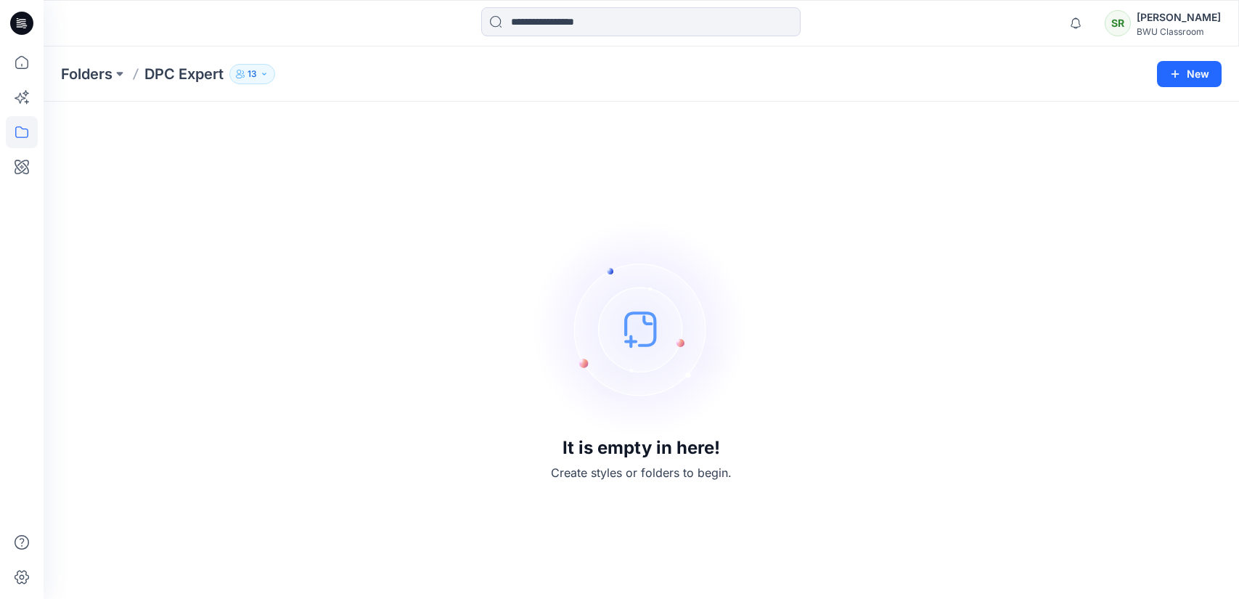 The height and width of the screenshot is (599, 1239). I want to click on p: 13, so click(252, 74).